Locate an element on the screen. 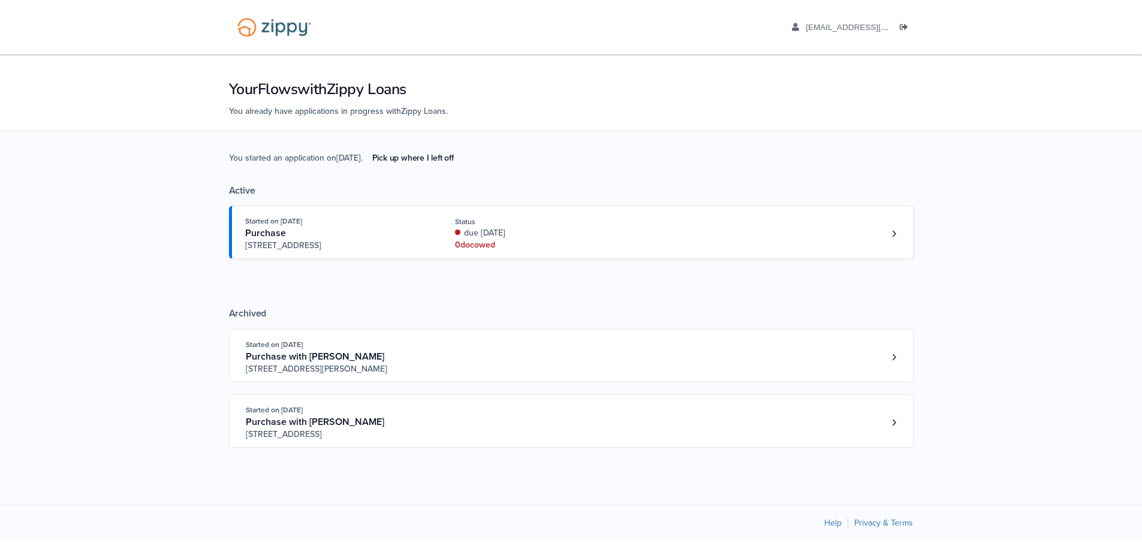 The height and width of the screenshot is (546, 1142). div: Active is located at coordinates (571, 191).